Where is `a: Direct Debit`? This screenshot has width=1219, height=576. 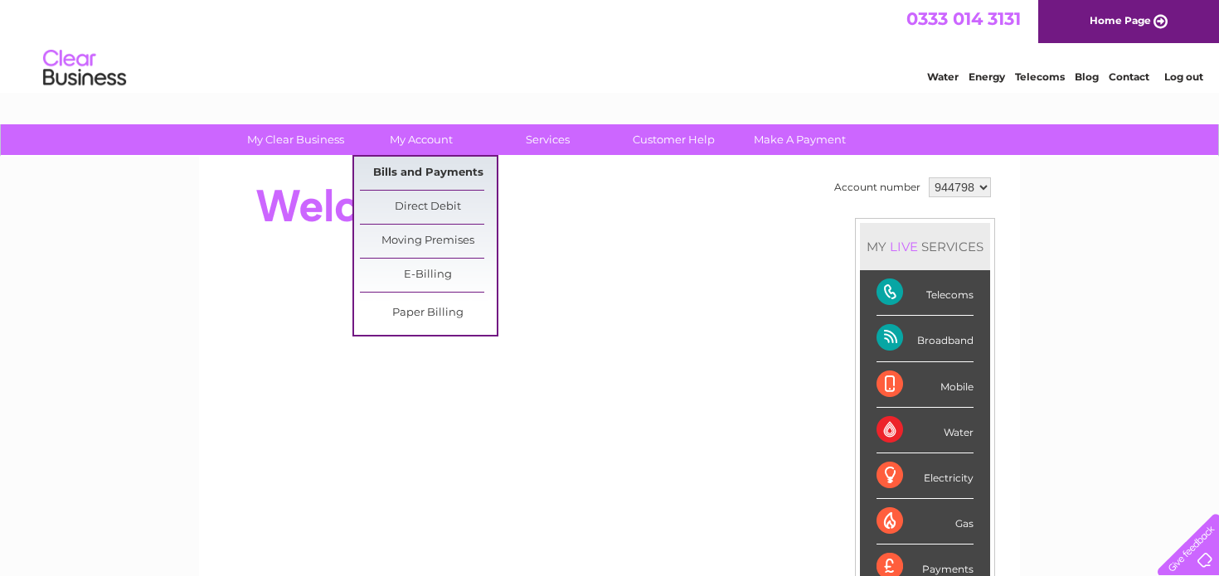 a: Direct Debit is located at coordinates (428, 207).